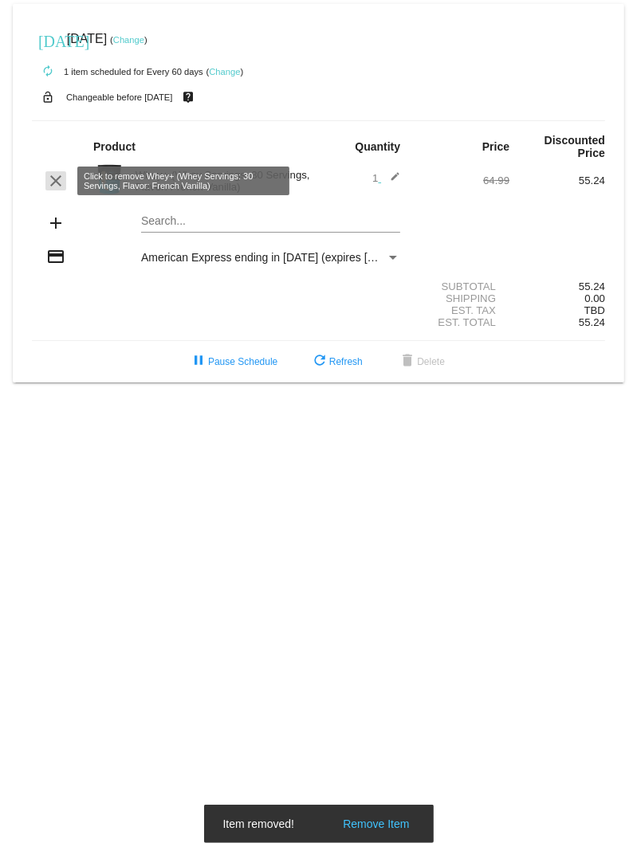 This screenshot has width=637, height=843. Describe the element at coordinates (56, 257) in the screenshot. I see `mat-icon: credit_card` at that location.